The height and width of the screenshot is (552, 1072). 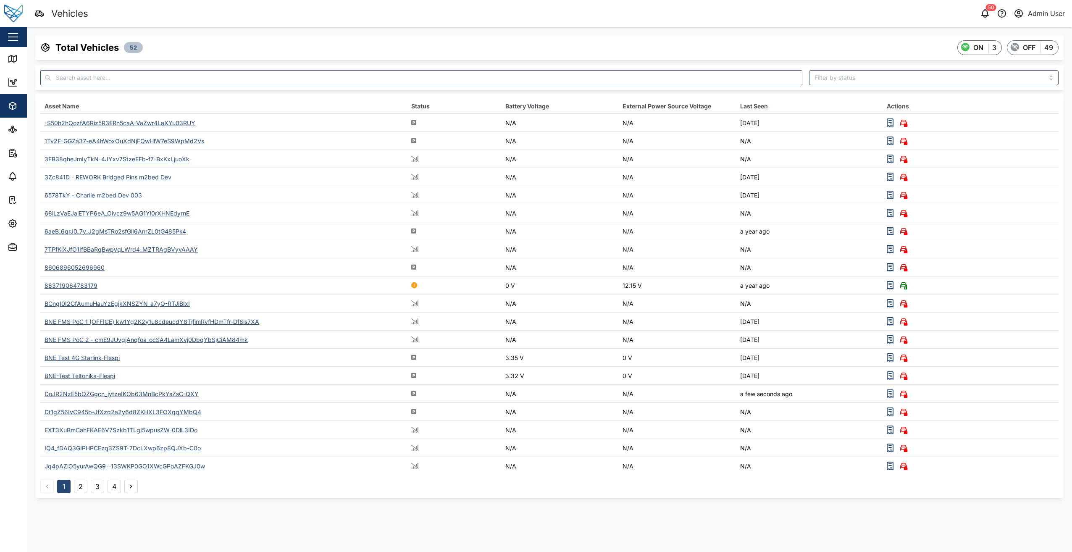 What do you see at coordinates (93, 195) in the screenshot?
I see `div: 6578TkY - Charlie m2bed Dev 003` at bounding box center [93, 195].